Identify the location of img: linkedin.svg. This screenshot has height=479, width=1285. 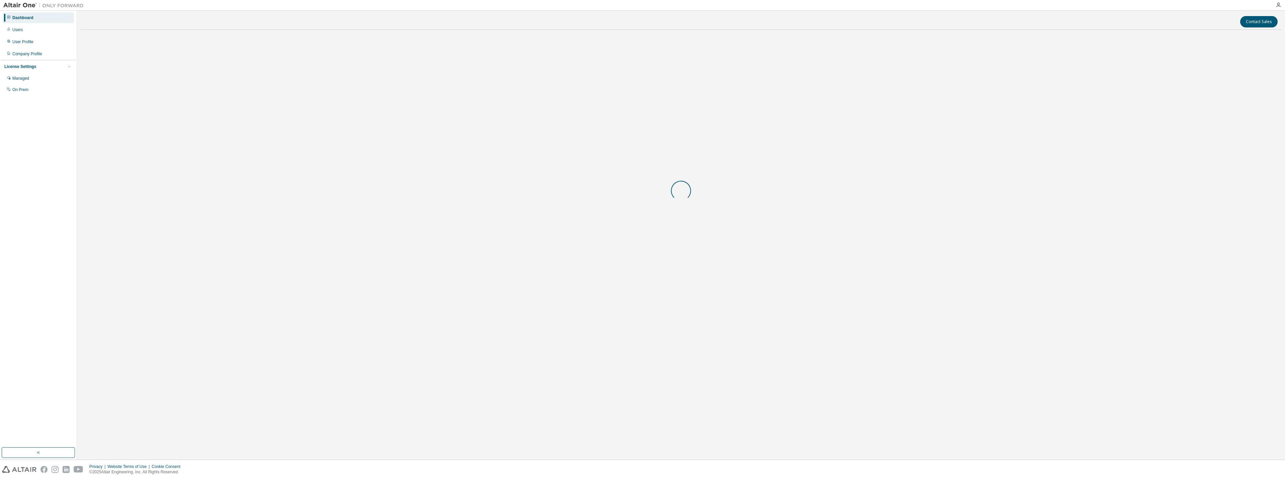
(66, 469).